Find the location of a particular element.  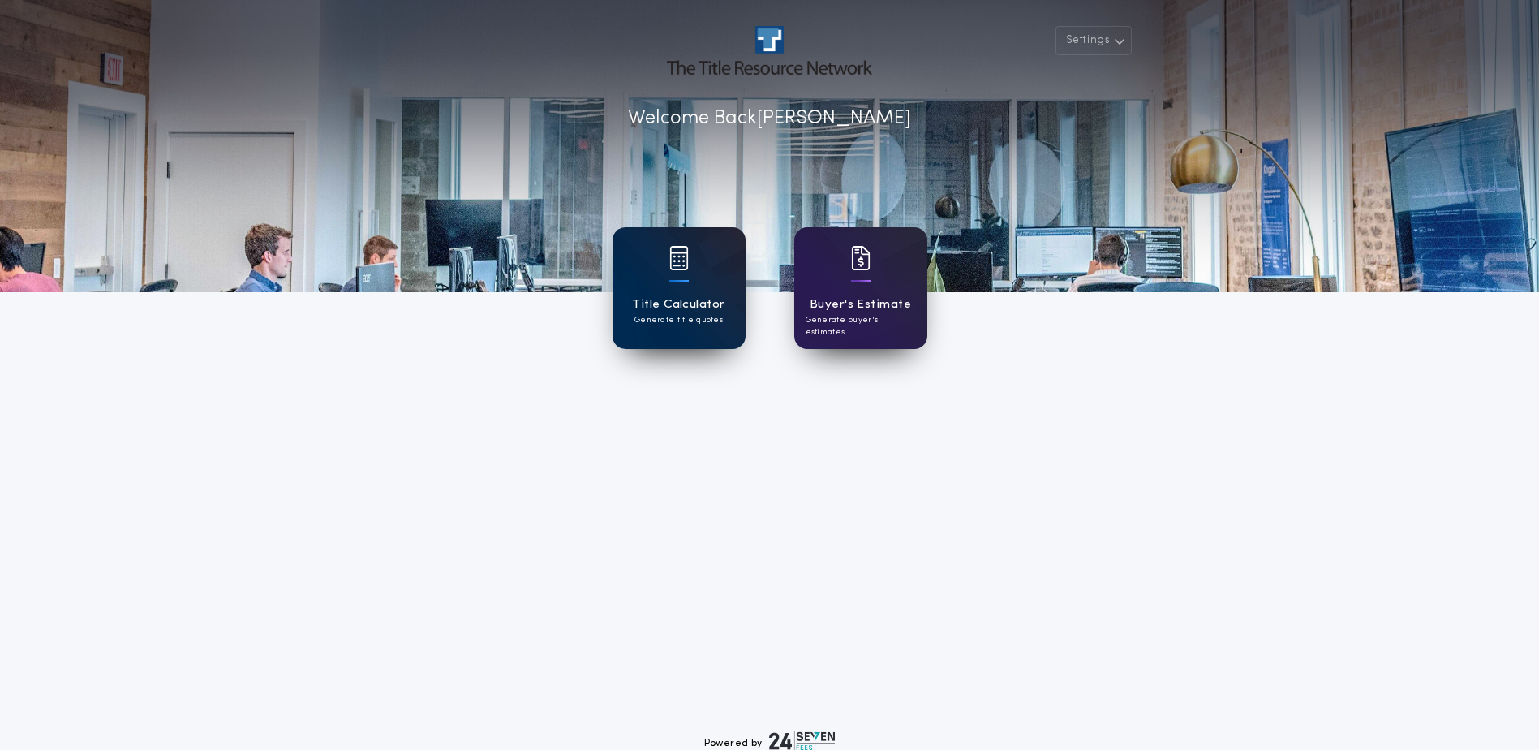

a: card iconBuyer's EstimateGenerate buyer's estimates is located at coordinates (861, 288).